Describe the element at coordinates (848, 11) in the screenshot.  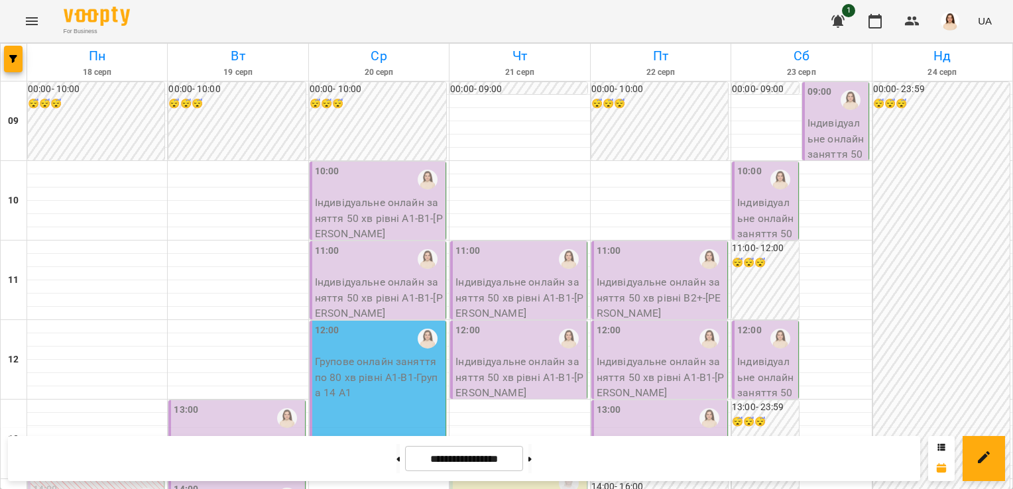
I see `span: 1` at that location.